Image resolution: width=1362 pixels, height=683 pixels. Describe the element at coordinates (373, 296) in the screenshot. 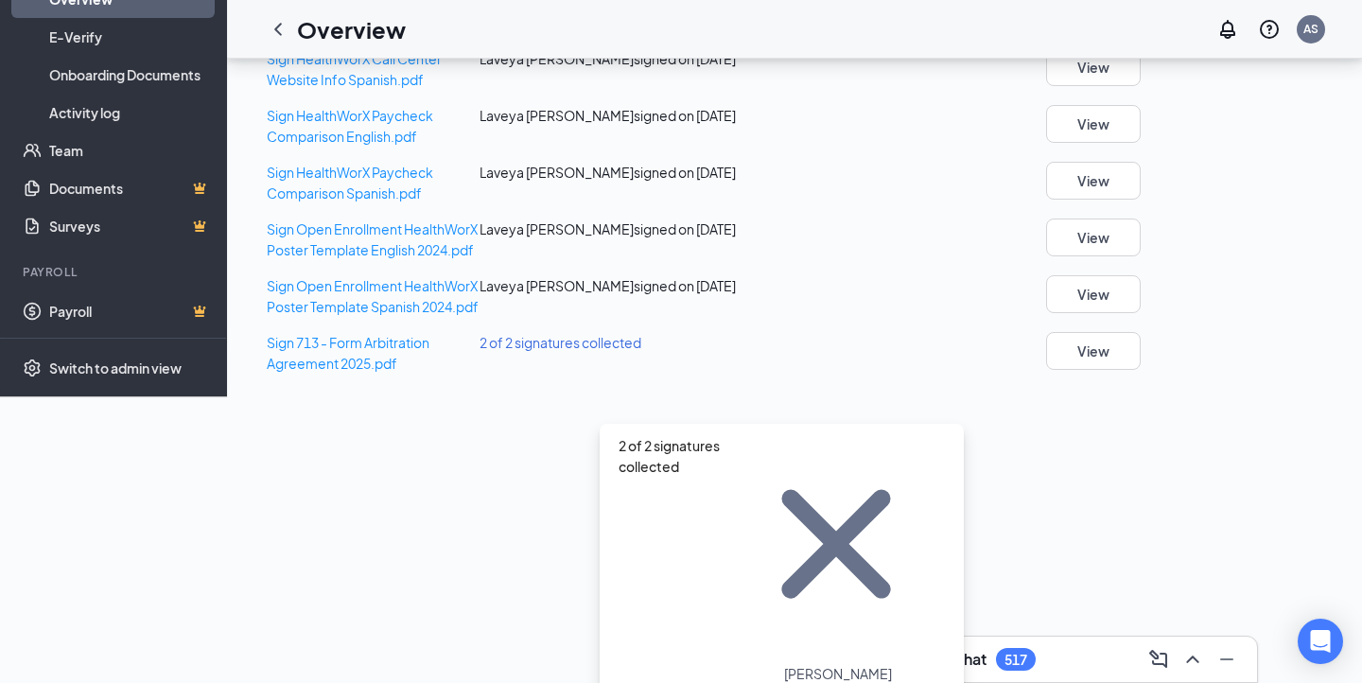

I see `span: Sign Open Enrollment HealthWorX Poster Template Spanish 2024.pdf` at that location.